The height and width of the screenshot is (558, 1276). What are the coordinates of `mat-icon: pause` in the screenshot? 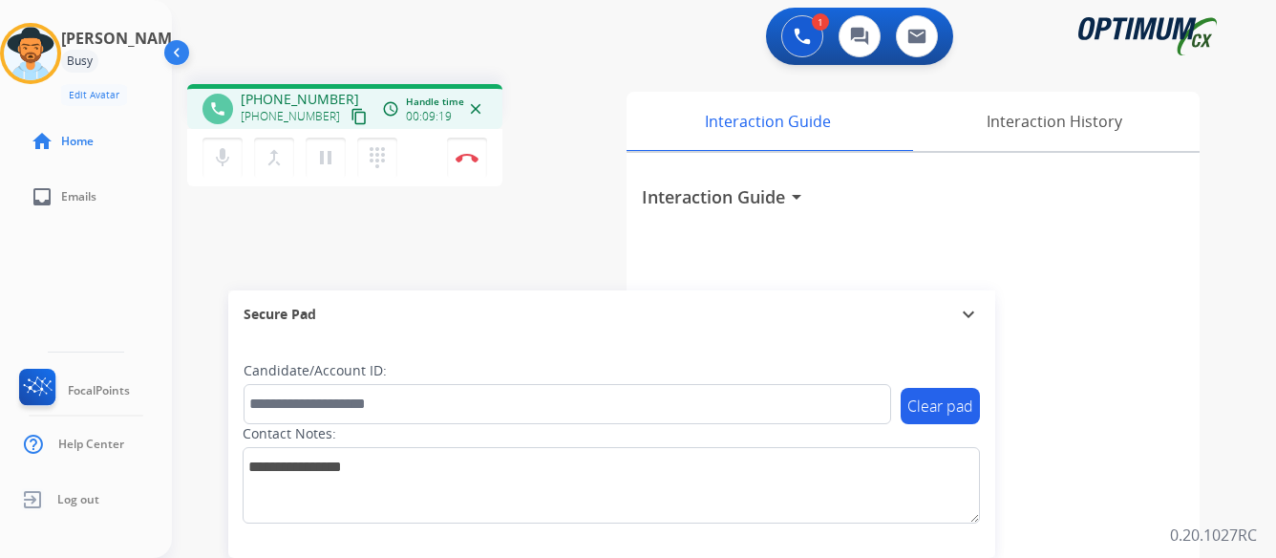 It's located at (326, 158).